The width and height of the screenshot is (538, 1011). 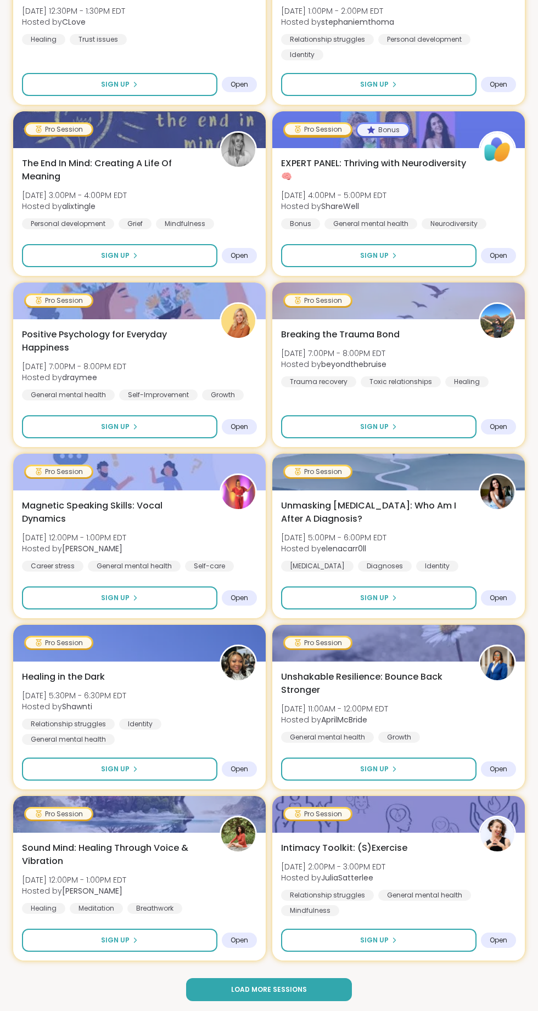 I want to click on div: Meditation, so click(x=96, y=909).